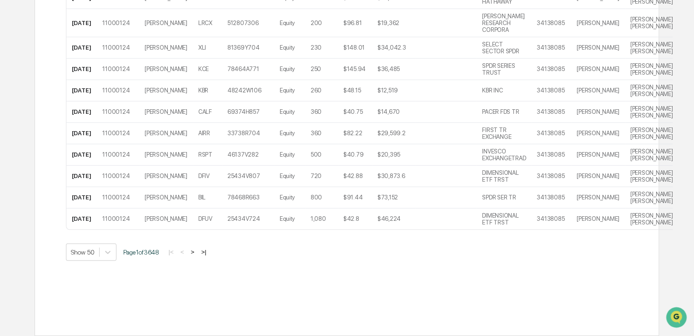 The width and height of the screenshot is (694, 336). What do you see at coordinates (34, 119) in the screenshot?
I see `a: 🖐️Preclearance` at bounding box center [34, 119].